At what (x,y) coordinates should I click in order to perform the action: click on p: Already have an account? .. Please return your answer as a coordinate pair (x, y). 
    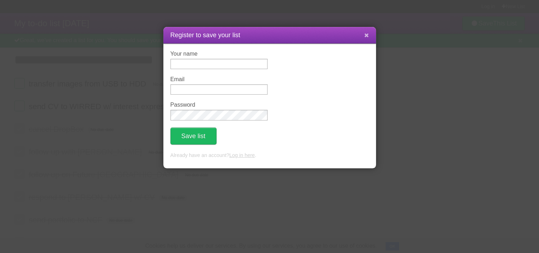
    Looking at the image, I should click on (270, 156).